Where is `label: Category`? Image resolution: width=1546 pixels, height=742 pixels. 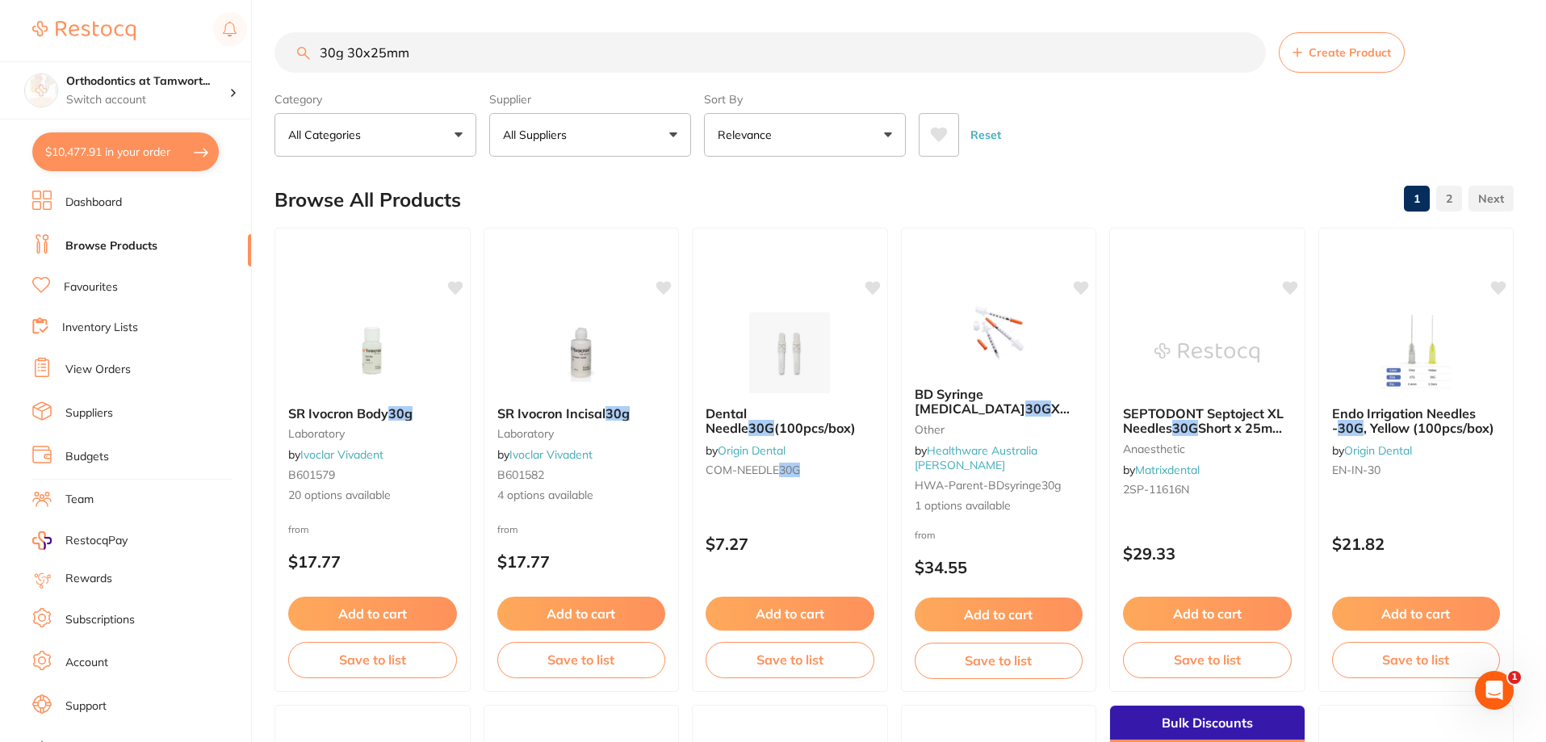
label: Category is located at coordinates (375, 99).